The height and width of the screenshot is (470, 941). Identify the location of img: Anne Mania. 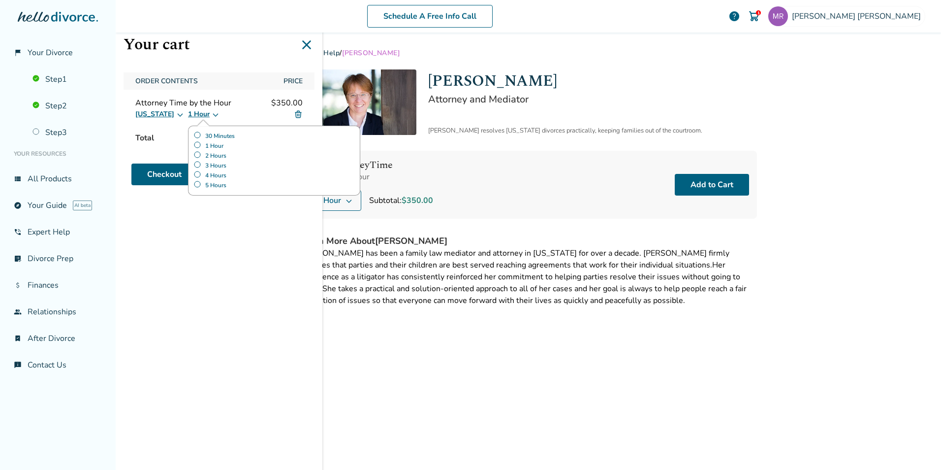
(358, 102).